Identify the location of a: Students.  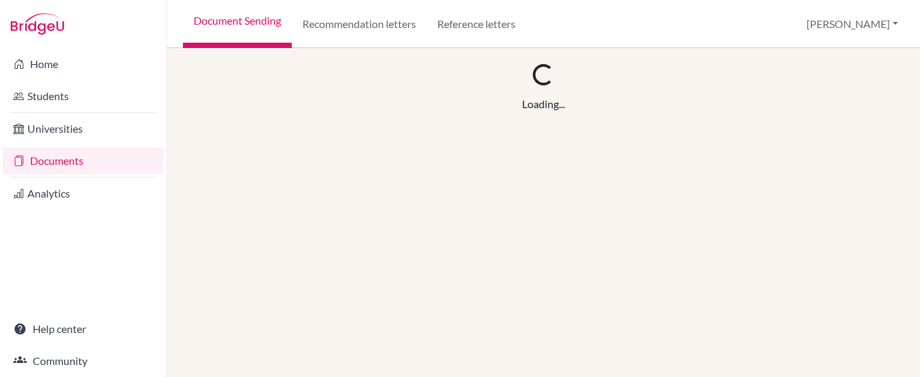
(83, 96).